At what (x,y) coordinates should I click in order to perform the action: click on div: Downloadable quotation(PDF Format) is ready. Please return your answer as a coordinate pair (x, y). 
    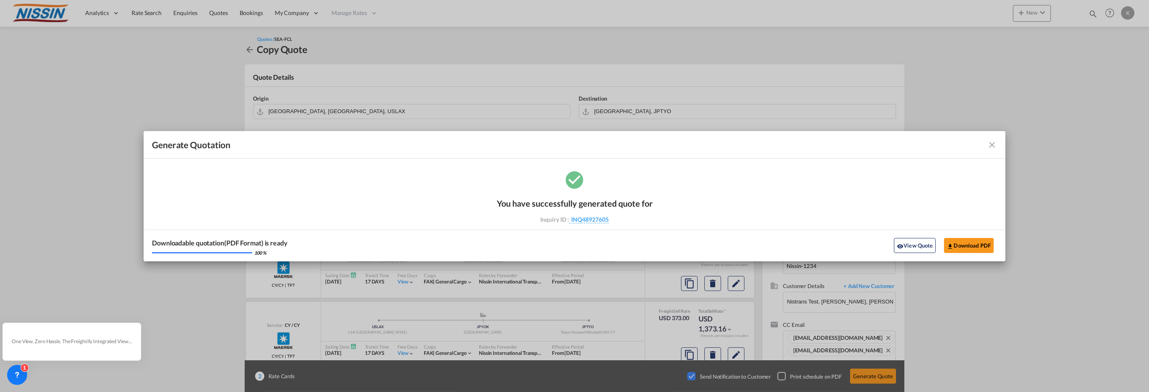
    Looking at the image, I should click on (220, 243).